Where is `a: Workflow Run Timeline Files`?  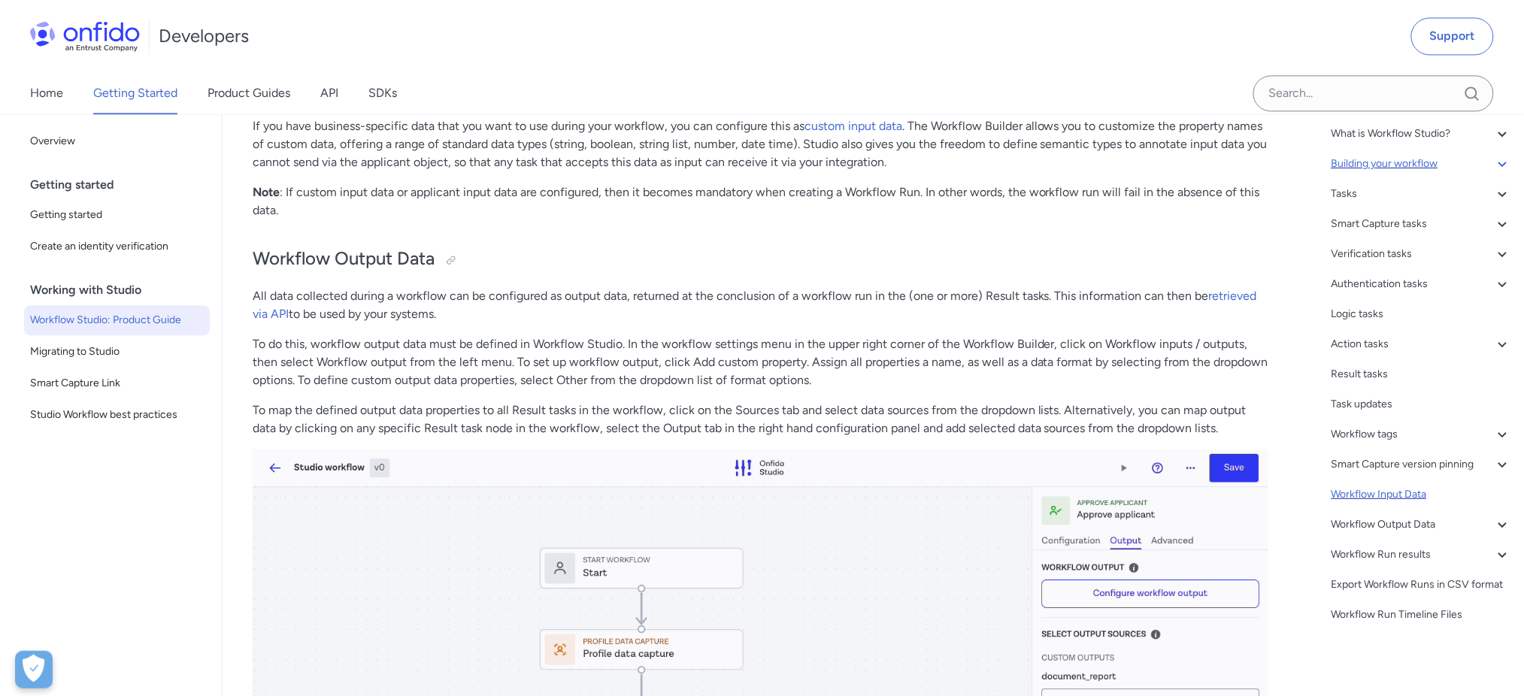 a: Workflow Run Timeline Files is located at coordinates (1422, 615).